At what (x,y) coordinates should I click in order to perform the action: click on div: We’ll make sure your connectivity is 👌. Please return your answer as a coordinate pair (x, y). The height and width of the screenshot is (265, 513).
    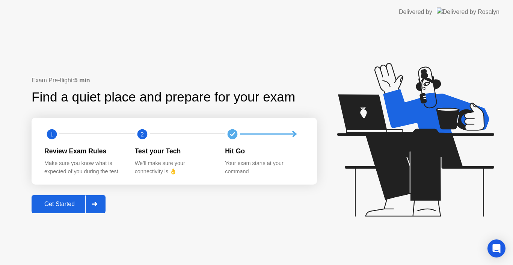
    Looking at the image, I should click on (174, 167).